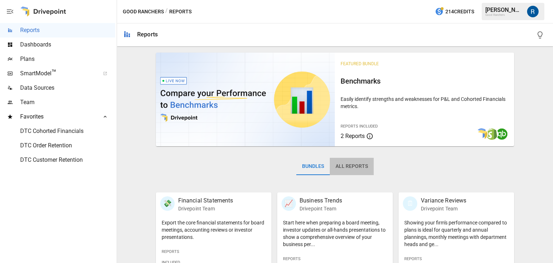  Describe the element at coordinates (68, 88) in the screenshot. I see `span: Data Sources` at that location.